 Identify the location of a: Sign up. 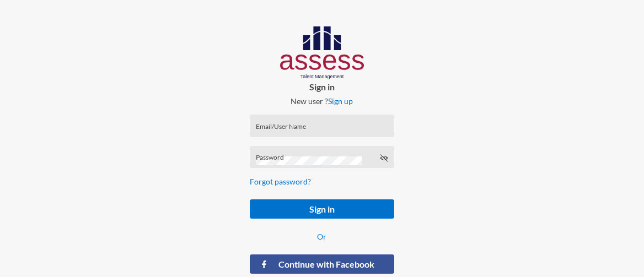
(340, 101).